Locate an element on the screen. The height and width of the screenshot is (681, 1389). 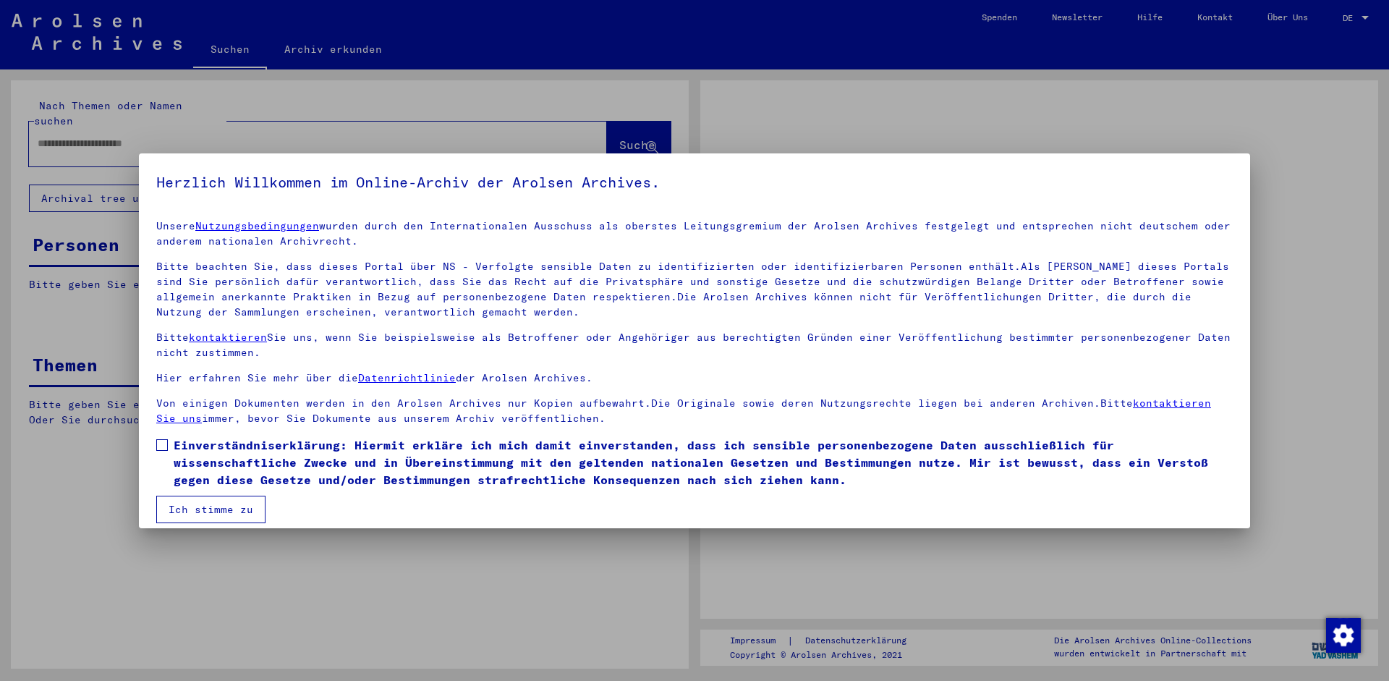
p: Unsere wurden durch den Internationalen Ausschuss als oberstes Leitungsgremium der Arolsen Archiv... is located at coordinates (694, 234).